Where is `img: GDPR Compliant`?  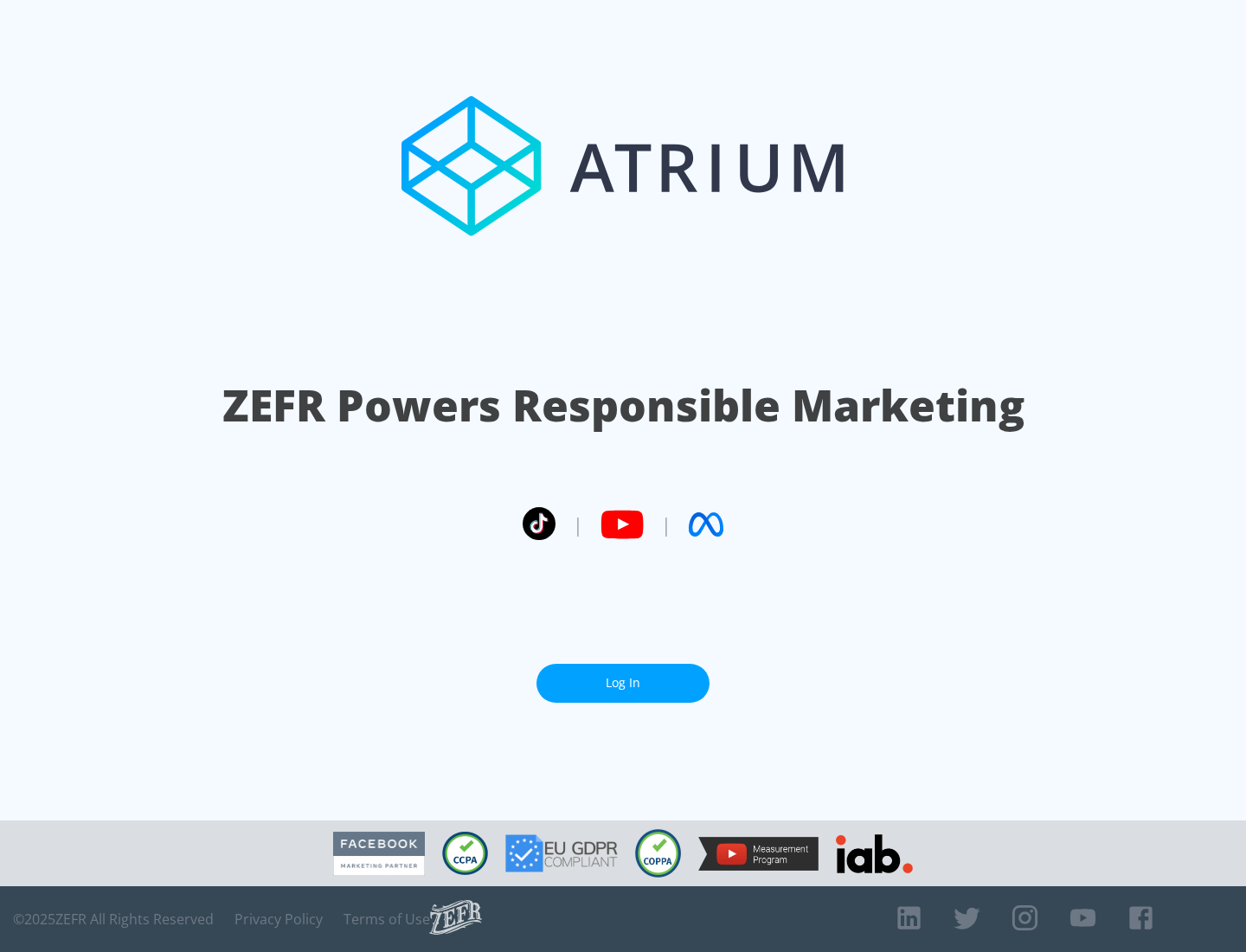 img: GDPR Compliant is located at coordinates (561, 853).